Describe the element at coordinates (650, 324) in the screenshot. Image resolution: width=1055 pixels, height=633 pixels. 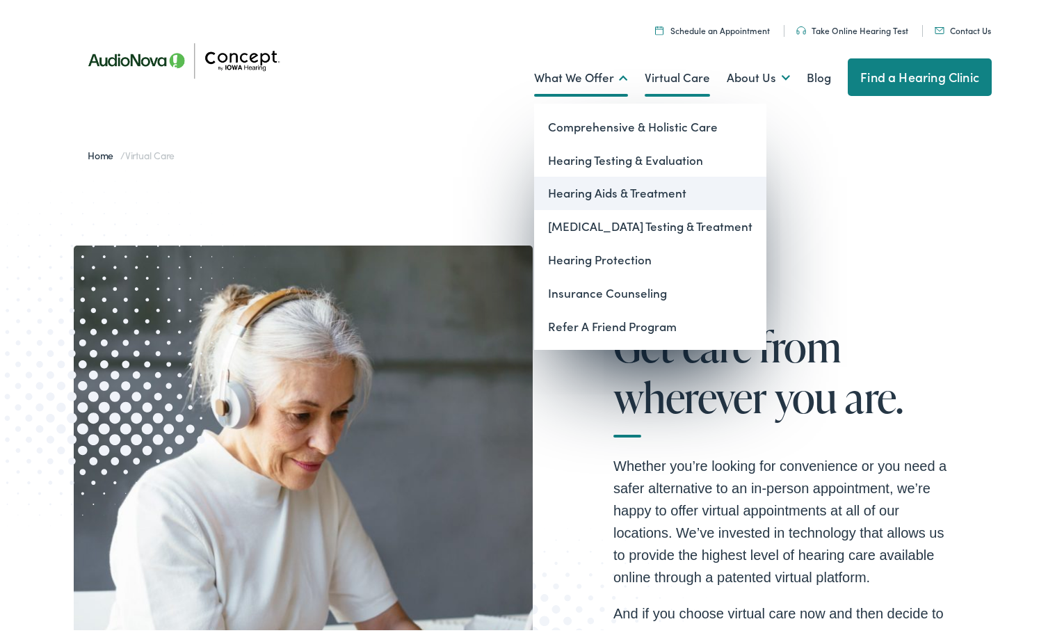
I see `a: Refer A Friend Program` at that location.